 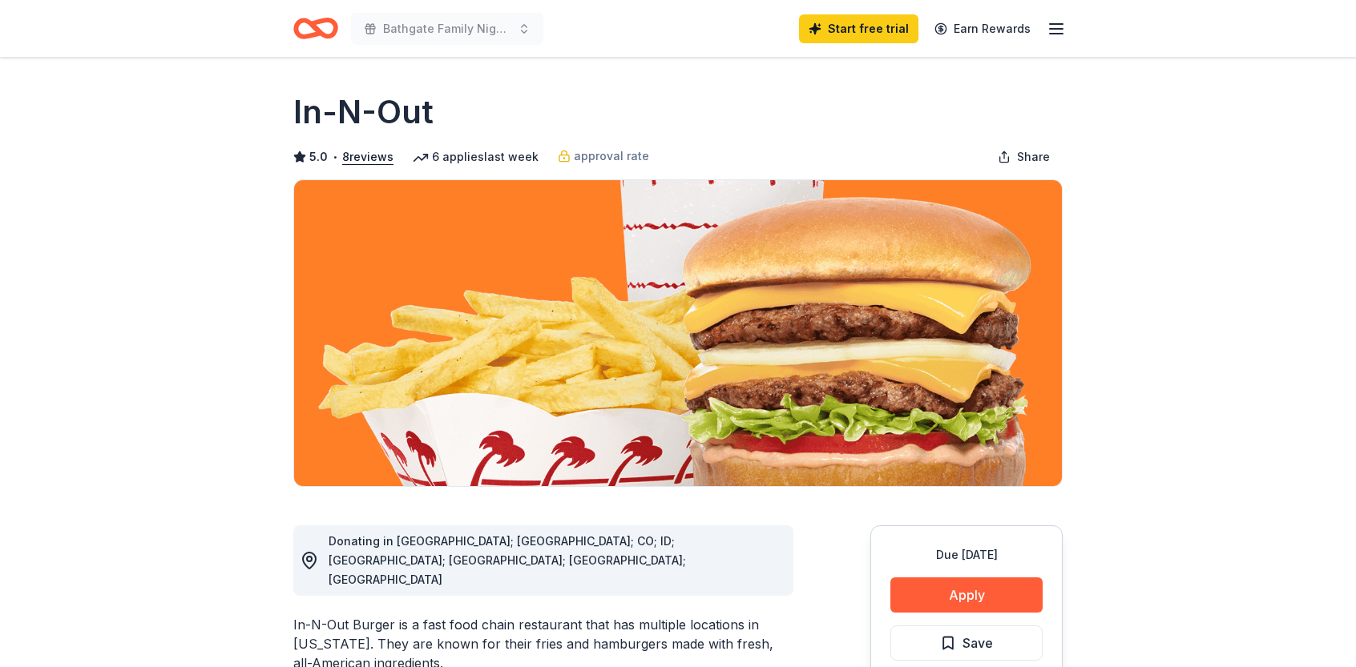 What do you see at coordinates (966, 643) in the screenshot?
I see `button: Save` at bounding box center [966, 643].